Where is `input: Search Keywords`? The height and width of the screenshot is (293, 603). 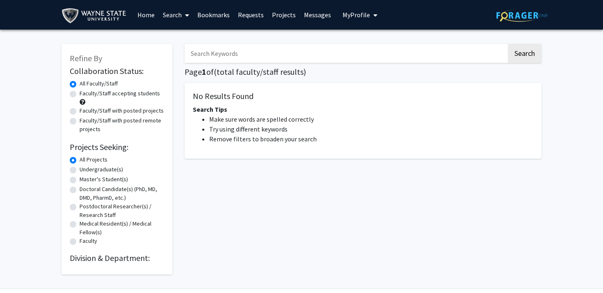
input: Search Keywords is located at coordinates (345, 53).